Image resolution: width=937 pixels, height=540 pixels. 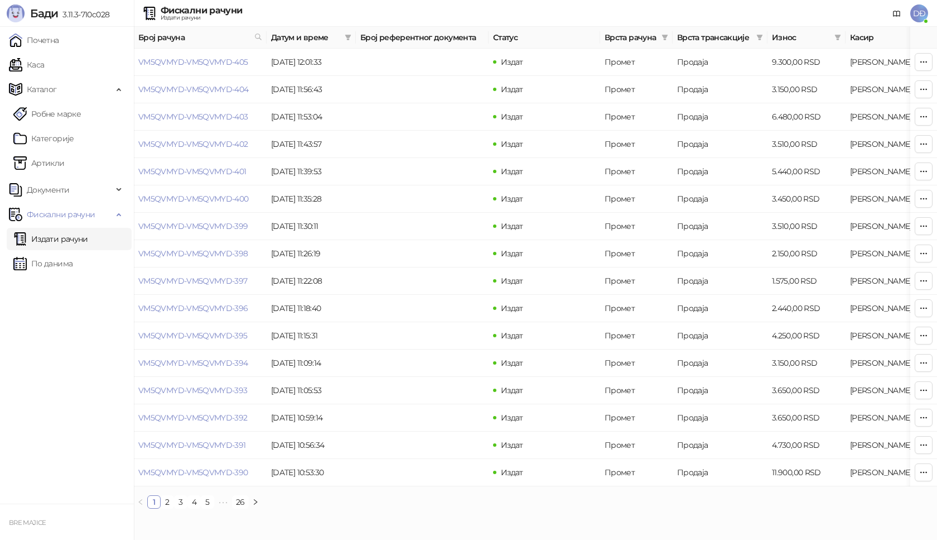 I want to click on td: VM5QVMYD-VM5QVMYD-398, so click(x=200, y=253).